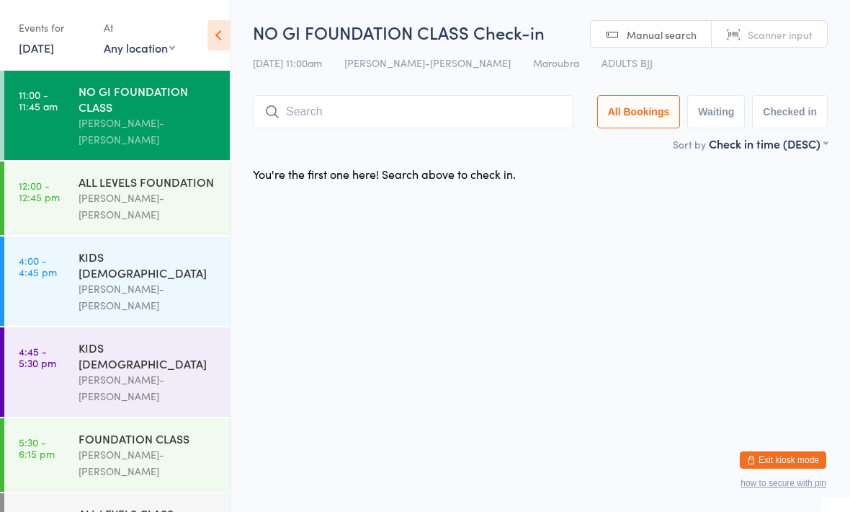 This screenshot has width=850, height=512. Describe the element at coordinates (783, 460) in the screenshot. I see `button: Exit kiosk mode` at that location.